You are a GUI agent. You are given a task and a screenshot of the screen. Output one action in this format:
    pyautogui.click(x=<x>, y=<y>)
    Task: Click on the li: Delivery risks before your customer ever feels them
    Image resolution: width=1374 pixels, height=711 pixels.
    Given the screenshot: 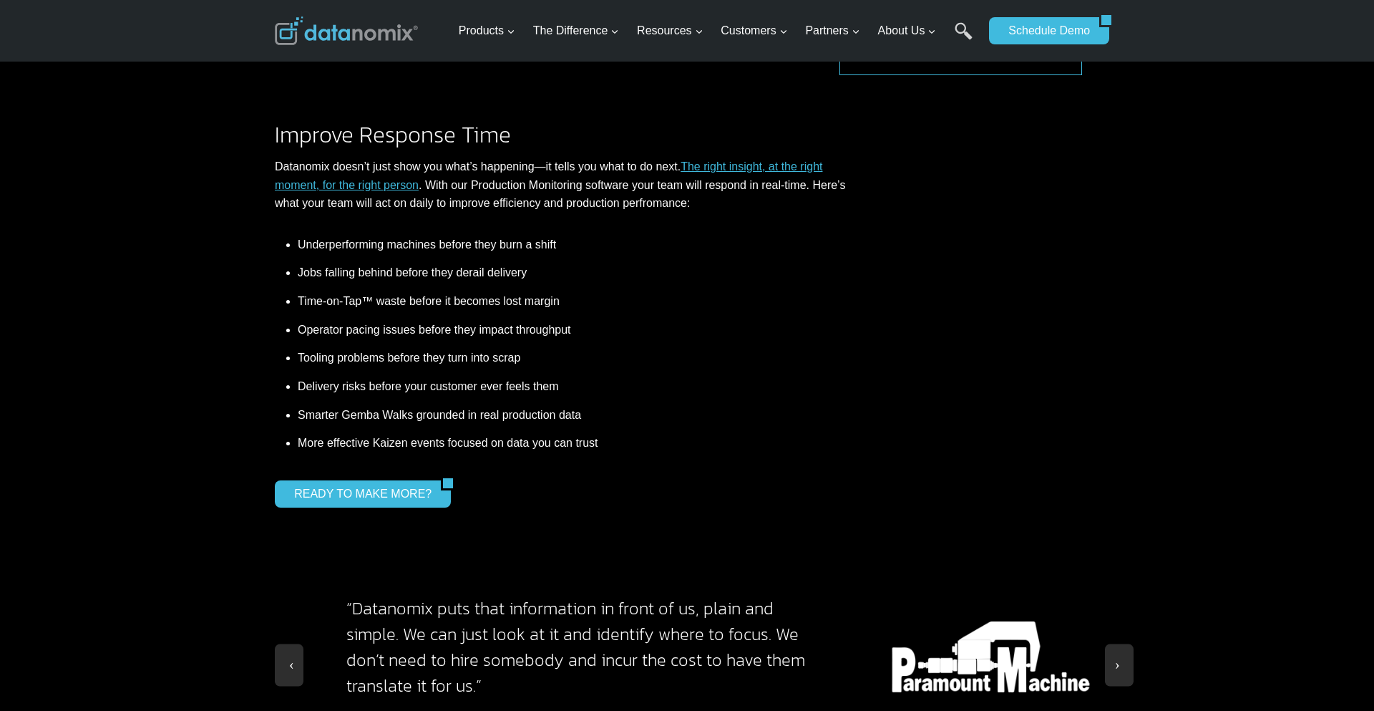 What is the action you would take?
    pyautogui.click(x=573, y=386)
    